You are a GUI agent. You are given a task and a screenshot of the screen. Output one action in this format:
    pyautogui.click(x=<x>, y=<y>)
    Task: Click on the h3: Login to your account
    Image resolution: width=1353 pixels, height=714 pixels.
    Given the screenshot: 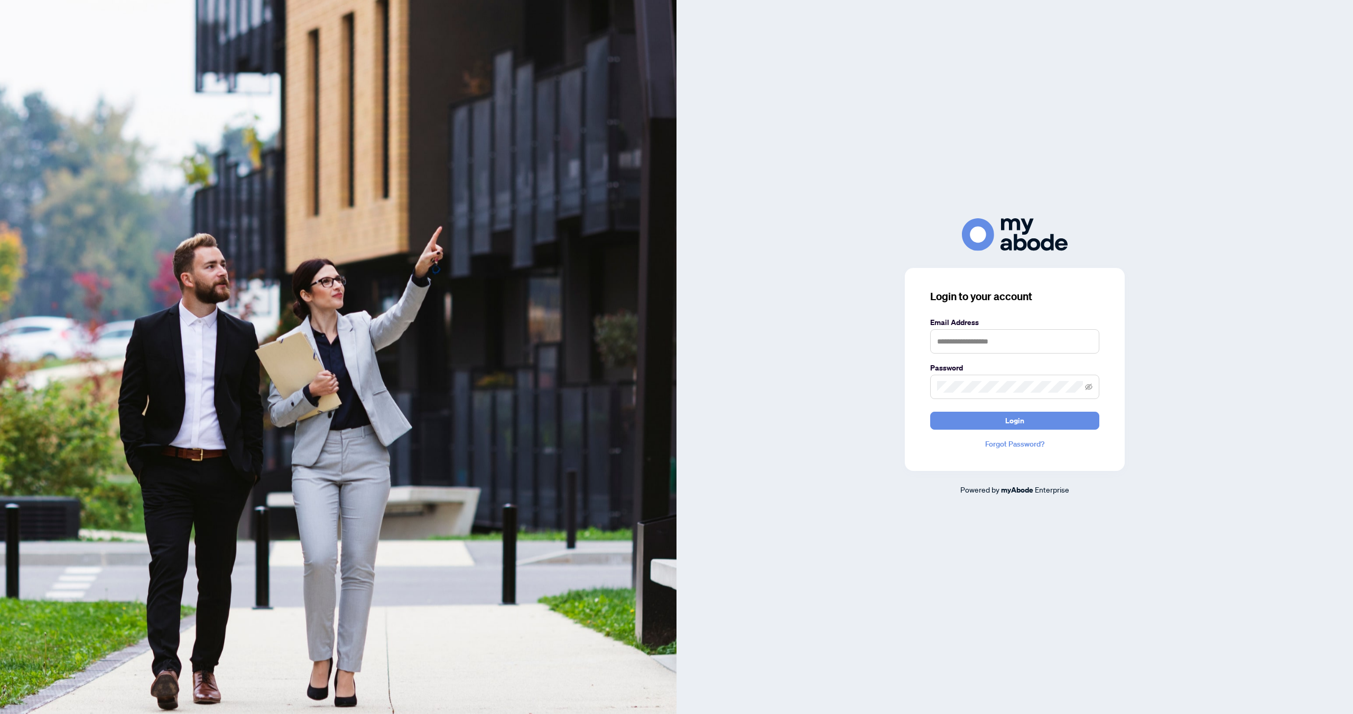 What is the action you would take?
    pyautogui.click(x=1015, y=297)
    